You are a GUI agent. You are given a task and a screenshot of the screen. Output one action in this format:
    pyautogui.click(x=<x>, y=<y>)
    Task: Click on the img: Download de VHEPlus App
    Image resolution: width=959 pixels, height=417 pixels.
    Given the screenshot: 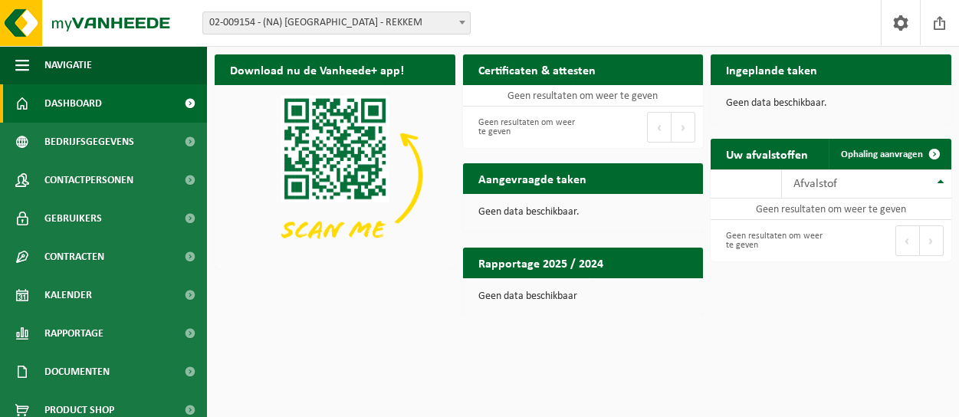 What is the action you would take?
    pyautogui.click(x=335, y=175)
    